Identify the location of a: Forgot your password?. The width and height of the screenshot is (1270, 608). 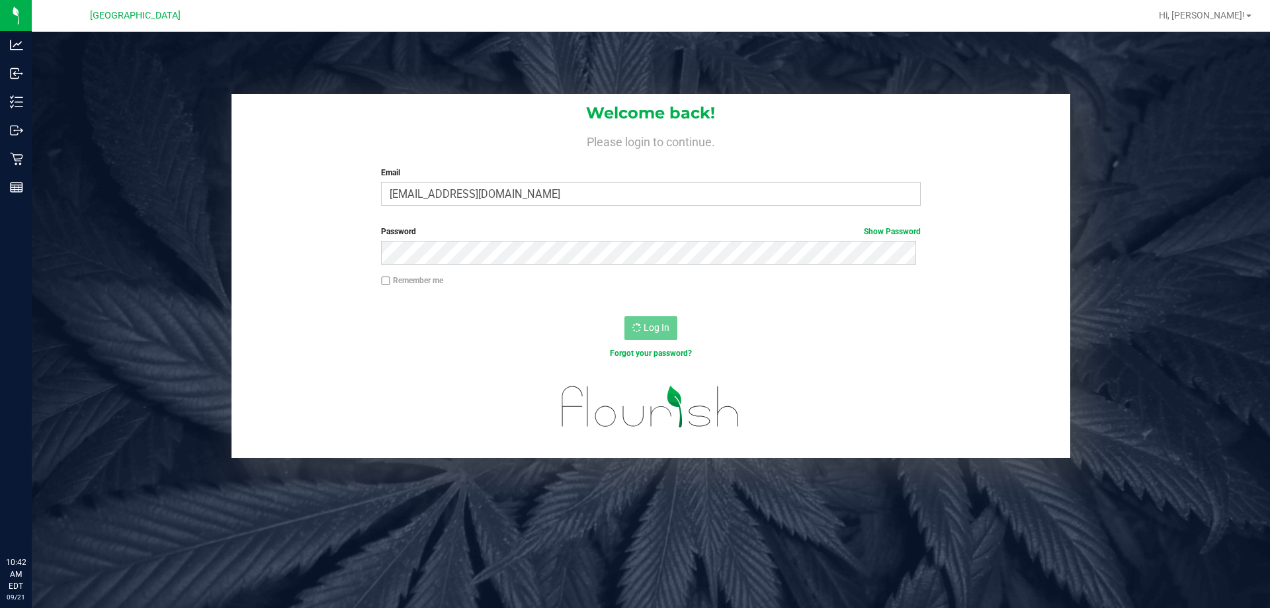
(651, 353).